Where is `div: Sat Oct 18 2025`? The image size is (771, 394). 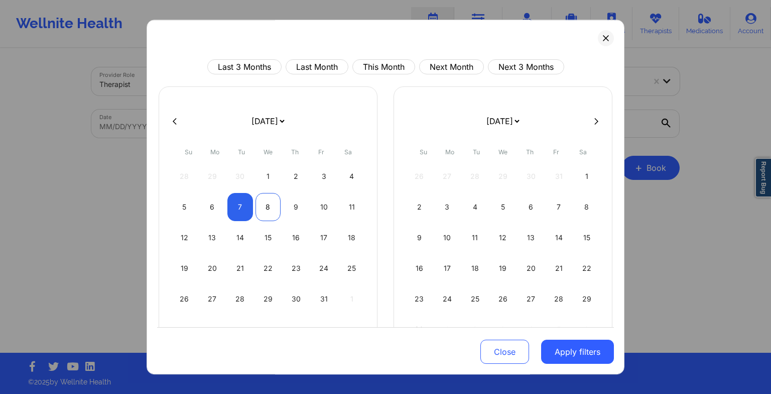 div: Sat Oct 18 2025 is located at coordinates (351, 238).